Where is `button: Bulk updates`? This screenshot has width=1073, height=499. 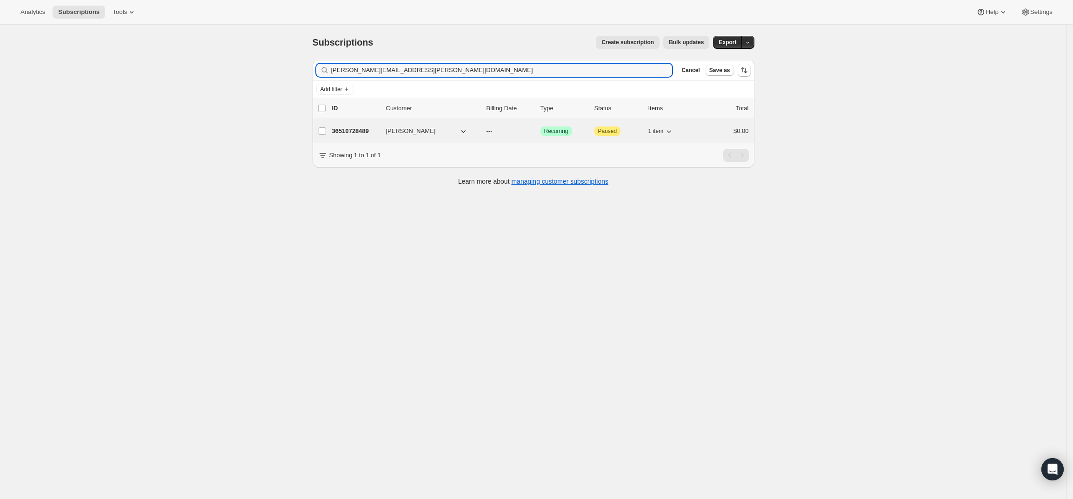 button: Bulk updates is located at coordinates (686, 42).